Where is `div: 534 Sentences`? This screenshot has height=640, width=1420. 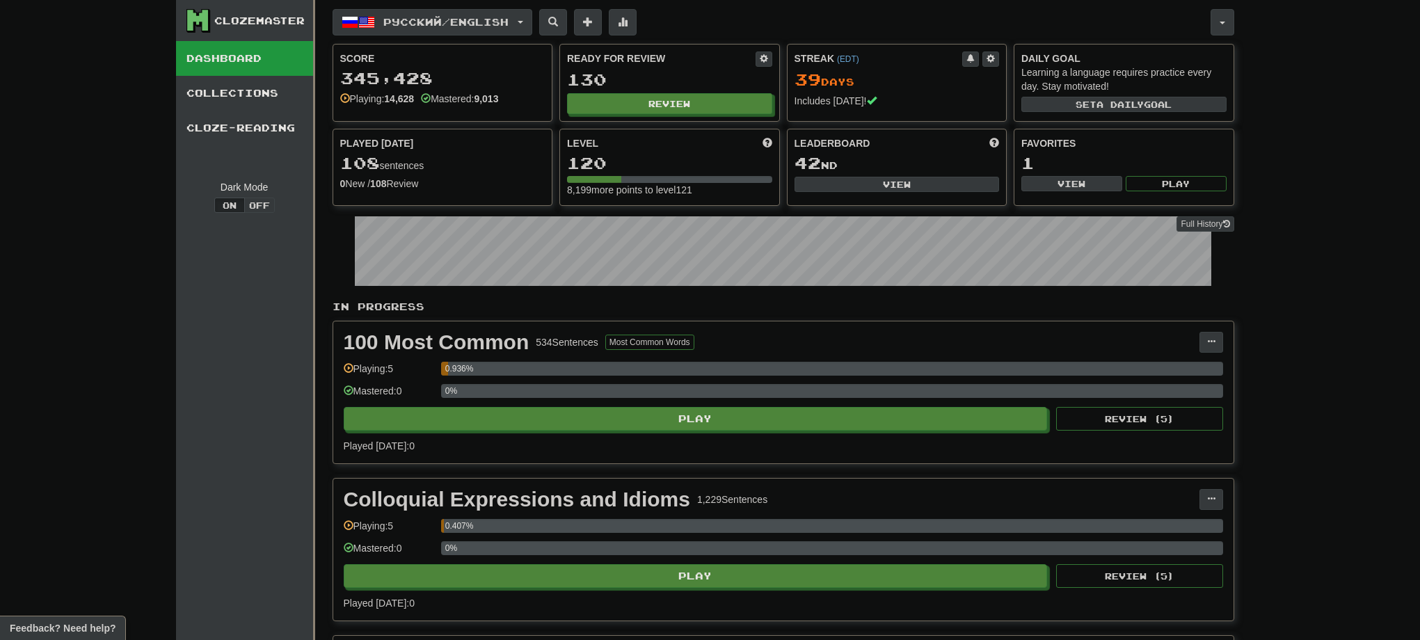
div: 534 Sentences is located at coordinates (567, 342).